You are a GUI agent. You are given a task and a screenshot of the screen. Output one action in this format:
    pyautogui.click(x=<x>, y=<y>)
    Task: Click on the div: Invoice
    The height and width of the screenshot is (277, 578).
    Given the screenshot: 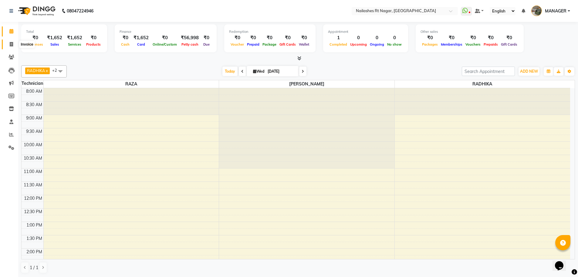 What is the action you would take?
    pyautogui.click(x=27, y=44)
    